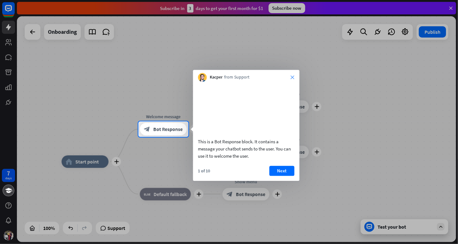 The width and height of the screenshot is (458, 244). What do you see at coordinates (247, 149) in the screenshot?
I see `div: This is a Bot Response block. It contains a message your chatbot sends to the user. You can use i...` at bounding box center [247, 149].